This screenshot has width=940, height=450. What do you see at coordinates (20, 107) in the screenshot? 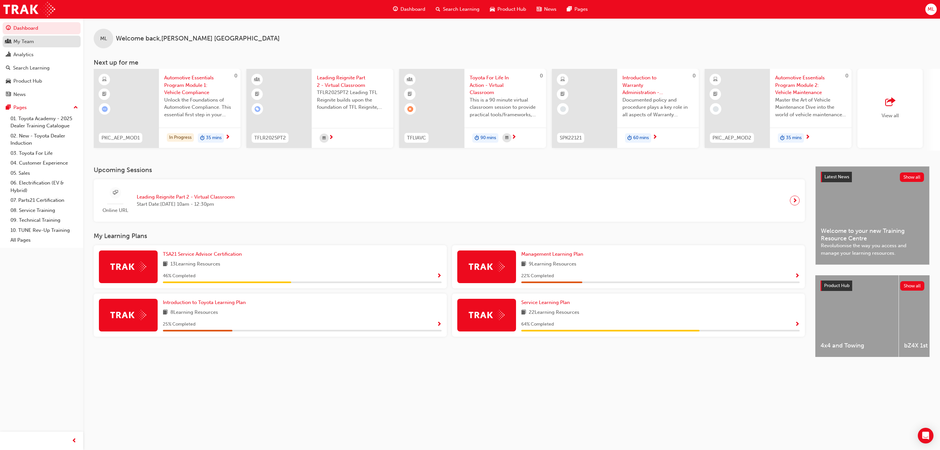
I see `div: Pages` at bounding box center [20, 107].